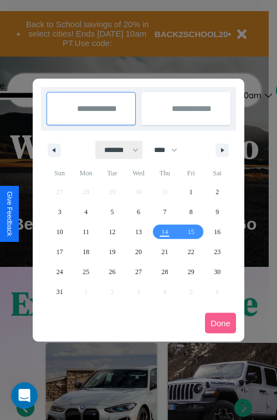  Describe the element at coordinates (60, 252) in the screenshot. I see `span: 17` at that location.